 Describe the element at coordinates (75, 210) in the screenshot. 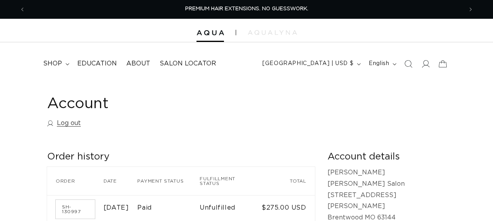

I see `a: Order number SH-130997` at that location.